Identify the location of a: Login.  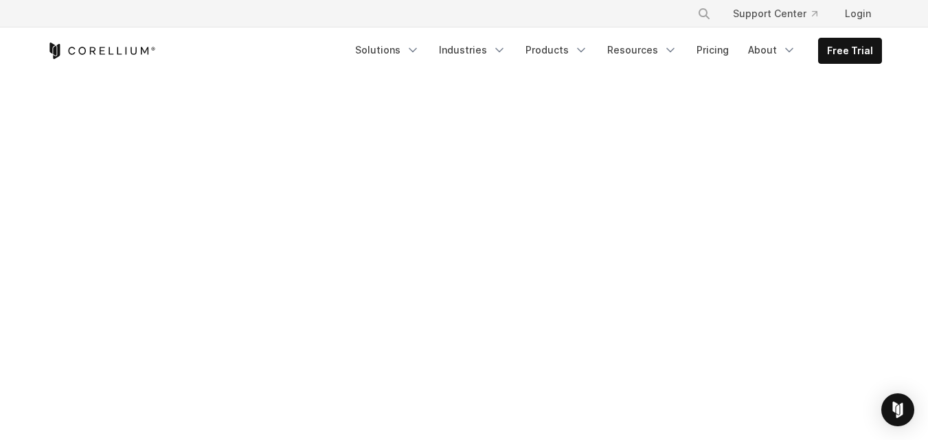
(858, 14).